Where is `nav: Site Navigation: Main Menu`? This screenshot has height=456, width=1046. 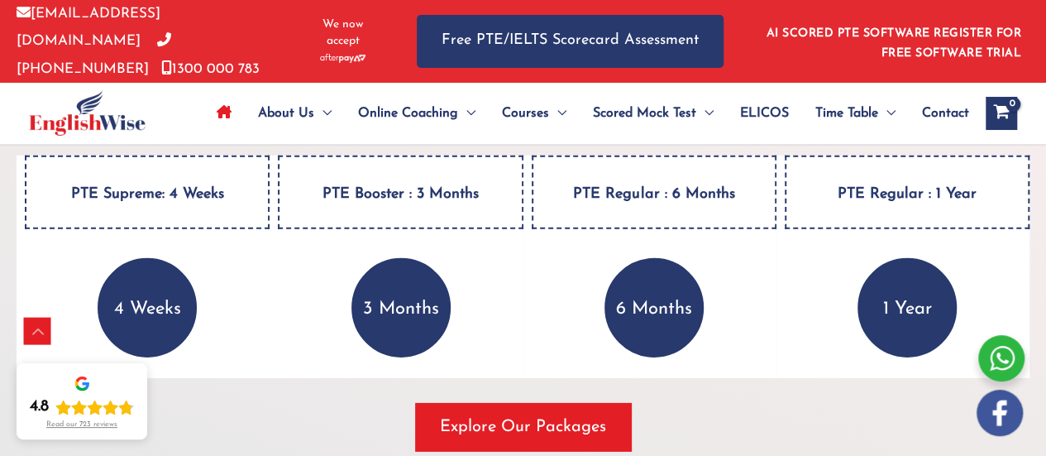 nav: Site Navigation: Main Menu is located at coordinates (586, 113).